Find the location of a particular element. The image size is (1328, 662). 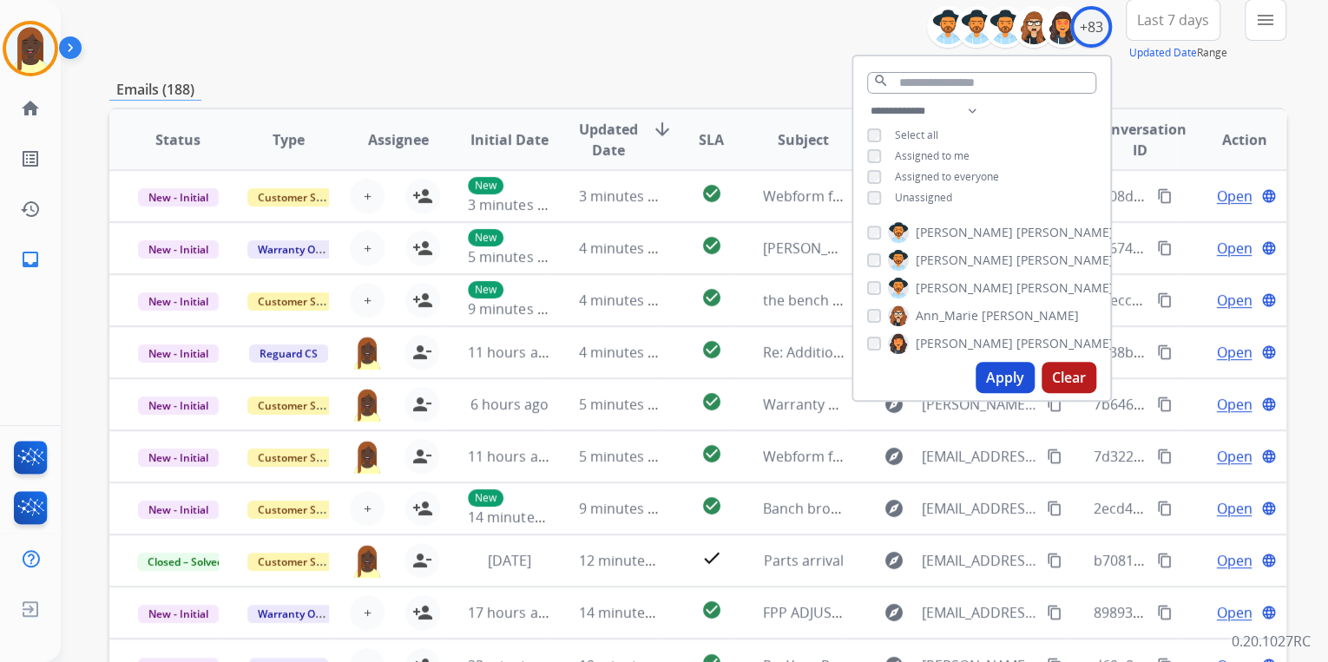

mat-icon: menu is located at coordinates (1266, 20).